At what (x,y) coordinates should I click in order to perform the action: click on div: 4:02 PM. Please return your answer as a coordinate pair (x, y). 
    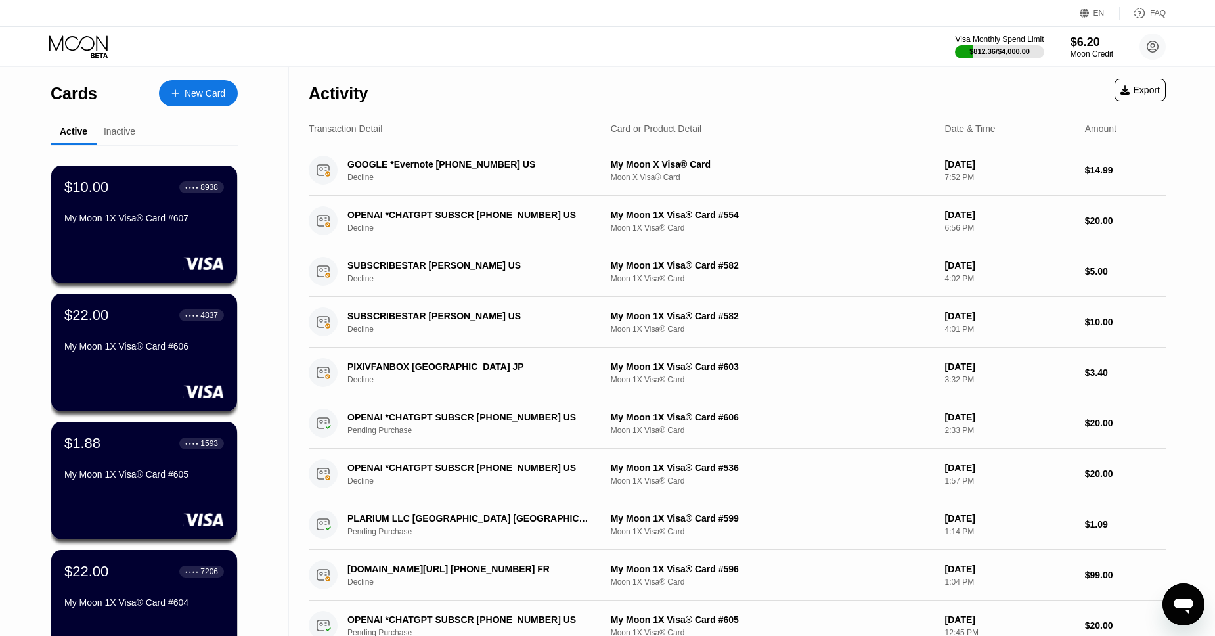
    Looking at the image, I should click on (1010, 279).